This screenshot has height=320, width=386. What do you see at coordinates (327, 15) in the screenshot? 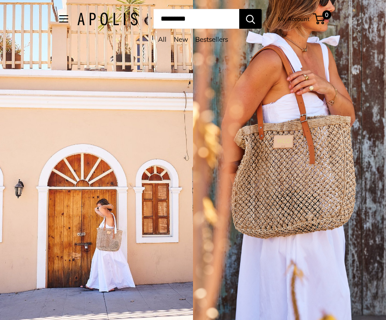
I see `span: 0` at bounding box center [327, 15].